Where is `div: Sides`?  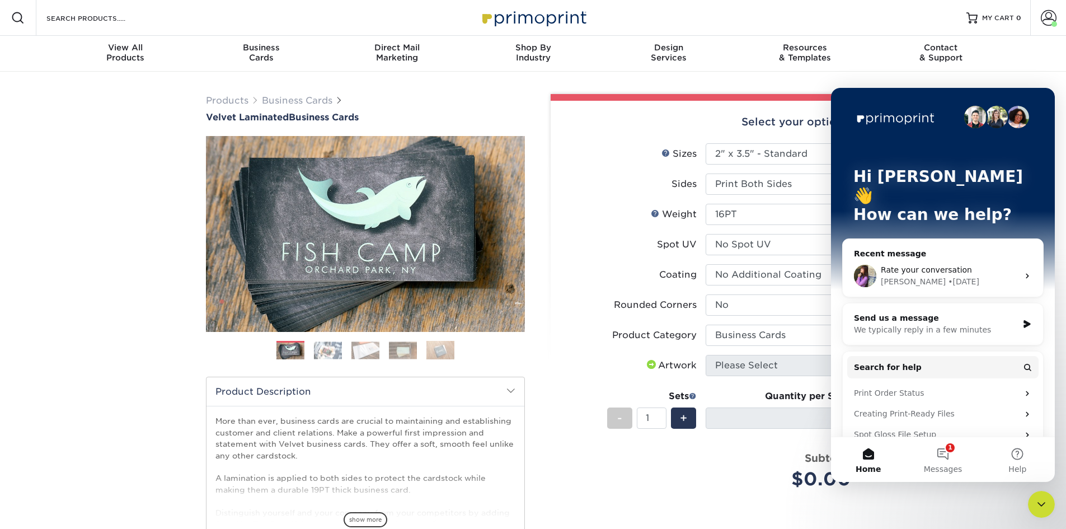
div: Sides is located at coordinates (684, 184).